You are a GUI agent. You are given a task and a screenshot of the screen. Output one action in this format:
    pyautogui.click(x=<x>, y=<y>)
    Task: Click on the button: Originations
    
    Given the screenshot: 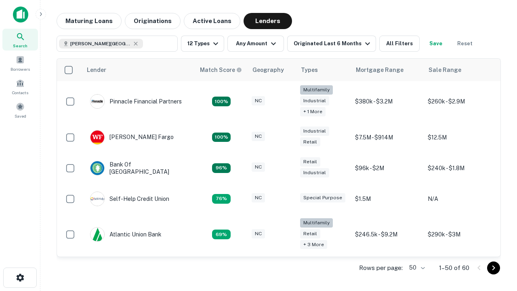 What is the action you would take?
    pyautogui.click(x=153, y=21)
    